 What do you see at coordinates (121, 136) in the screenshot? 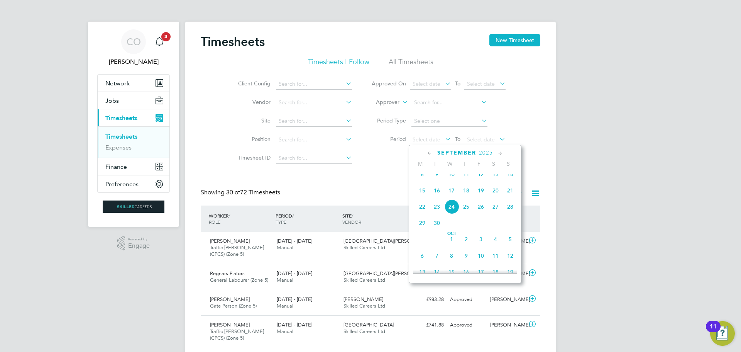
I see `a: Timesheets` at bounding box center [121, 136].